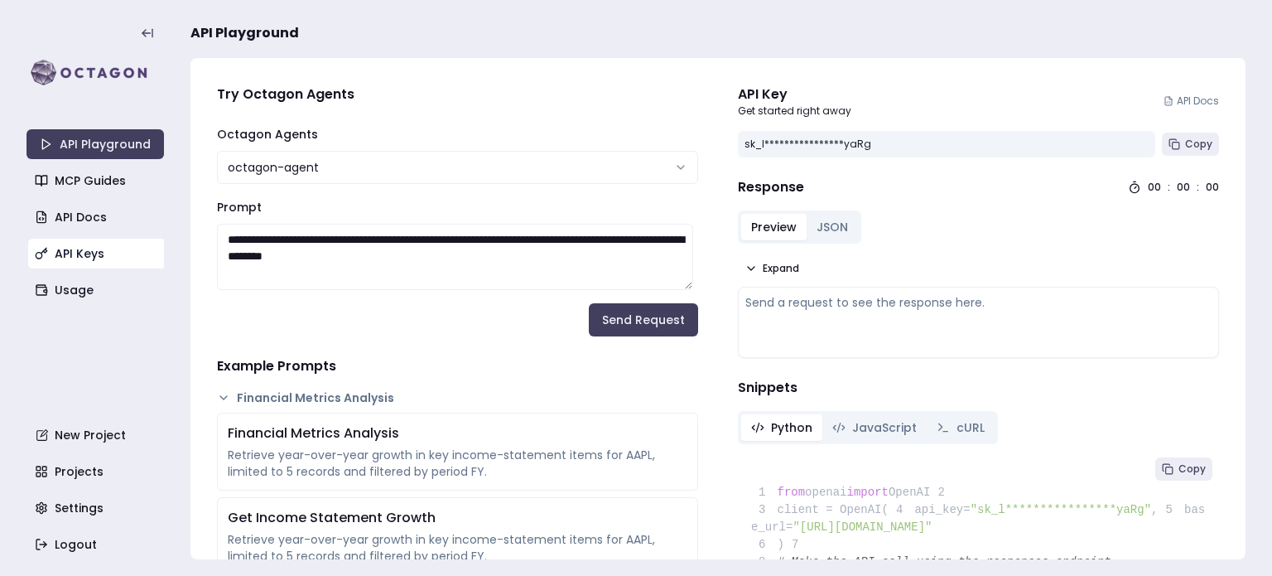 Image resolution: width=1272 pixels, height=576 pixels. Describe the element at coordinates (267, 134) in the screenshot. I see `label: Octagon Agents` at that location.